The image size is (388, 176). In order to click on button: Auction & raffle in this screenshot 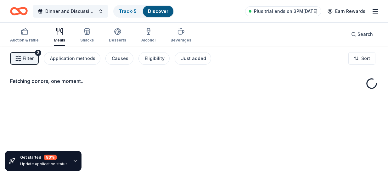, I will do `click(24, 36)`.